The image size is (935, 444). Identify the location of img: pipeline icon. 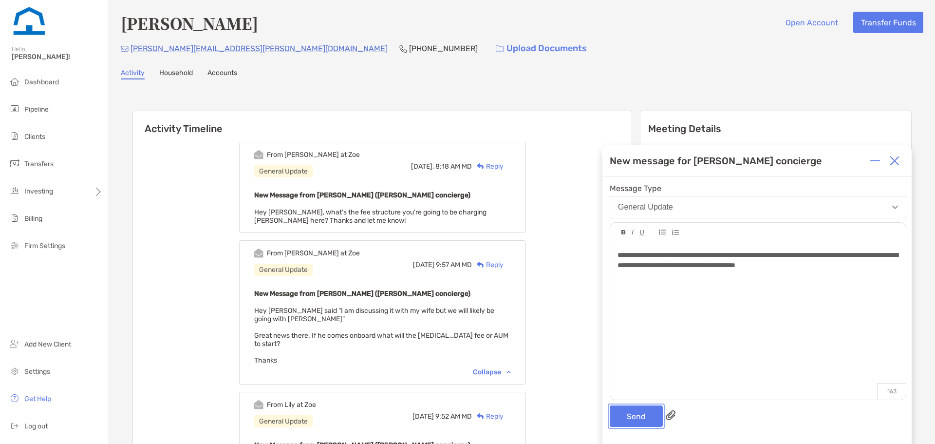
(15, 109).